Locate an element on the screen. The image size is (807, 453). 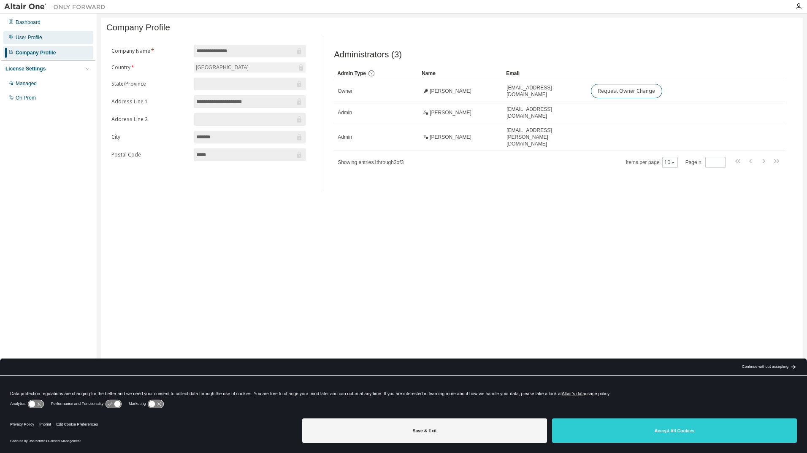
div: Dashboard is located at coordinates (28, 22).